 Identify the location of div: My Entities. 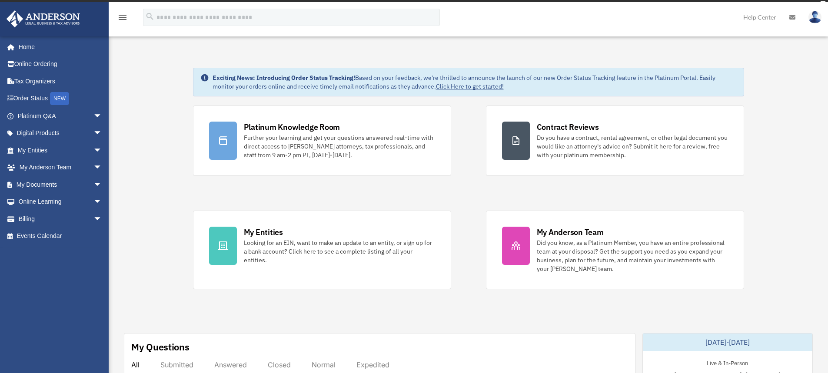
(263, 232).